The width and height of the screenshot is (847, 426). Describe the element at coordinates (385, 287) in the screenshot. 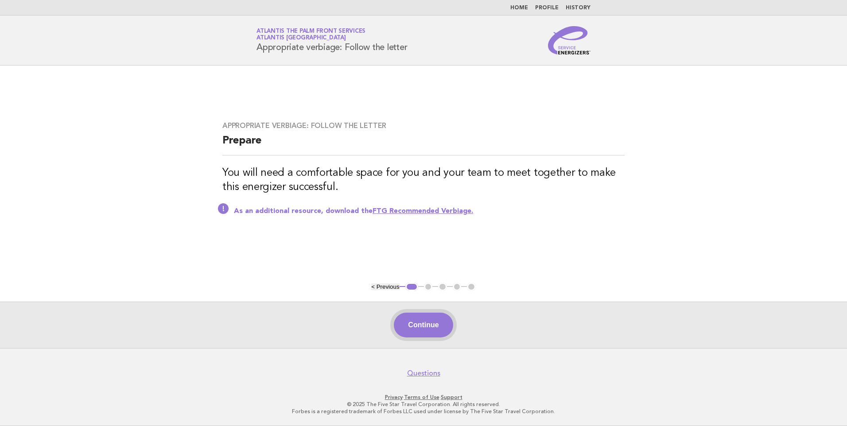

I see `button: < Previous` at that location.